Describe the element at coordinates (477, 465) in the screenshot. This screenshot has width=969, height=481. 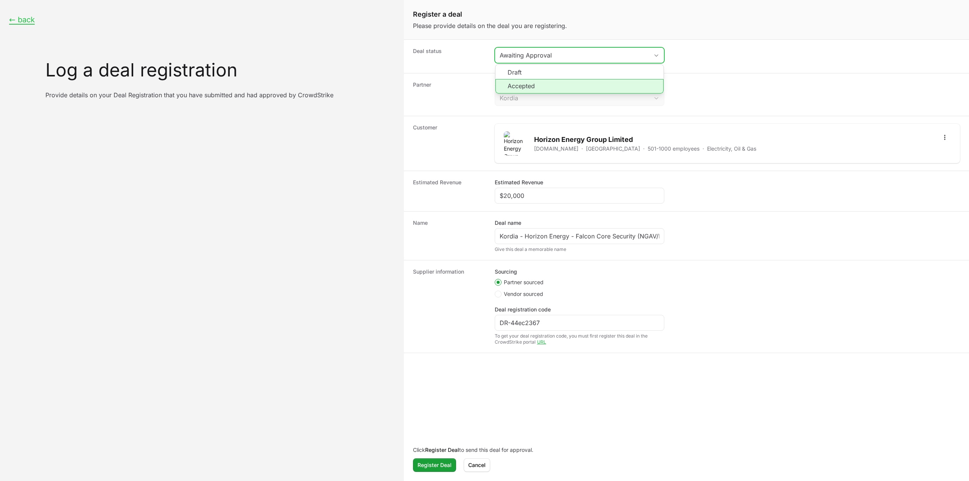
I see `button: Cancel` at that location.